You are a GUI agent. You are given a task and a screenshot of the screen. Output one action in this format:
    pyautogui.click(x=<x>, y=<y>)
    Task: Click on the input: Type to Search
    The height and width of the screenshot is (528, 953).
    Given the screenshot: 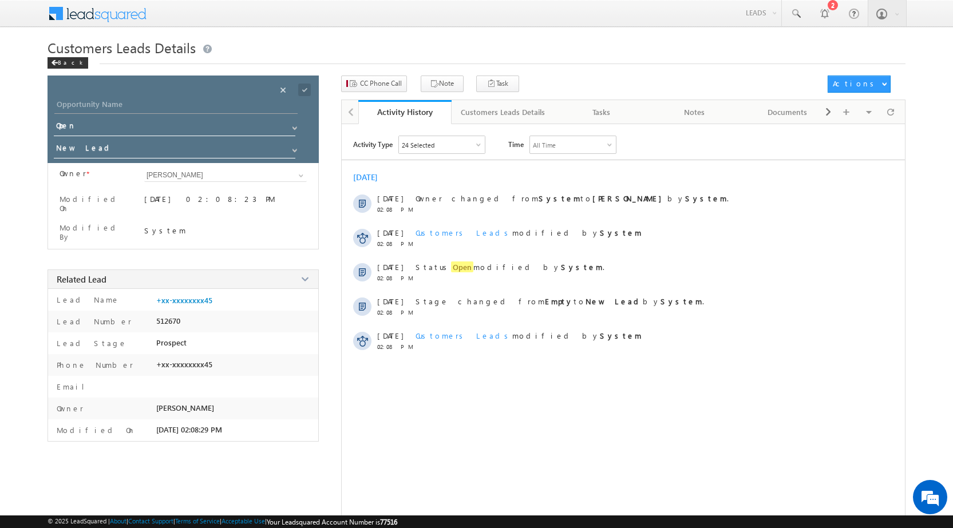 What is the action you would take?
    pyautogui.click(x=226, y=175)
    